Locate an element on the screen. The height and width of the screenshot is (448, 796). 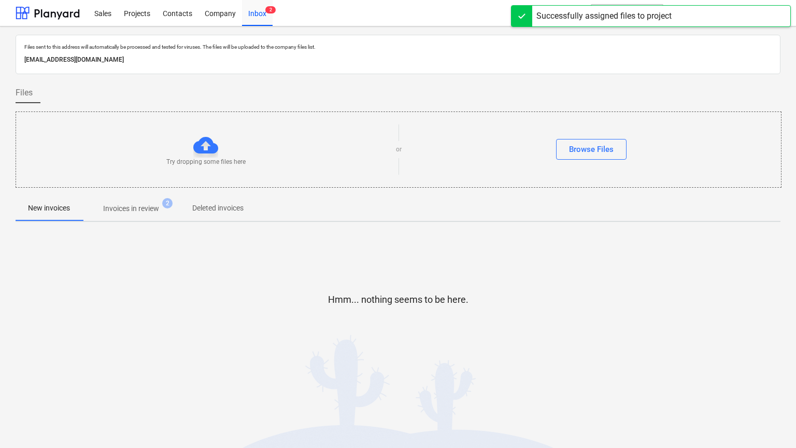
p: Invoices in review is located at coordinates (131, 208).